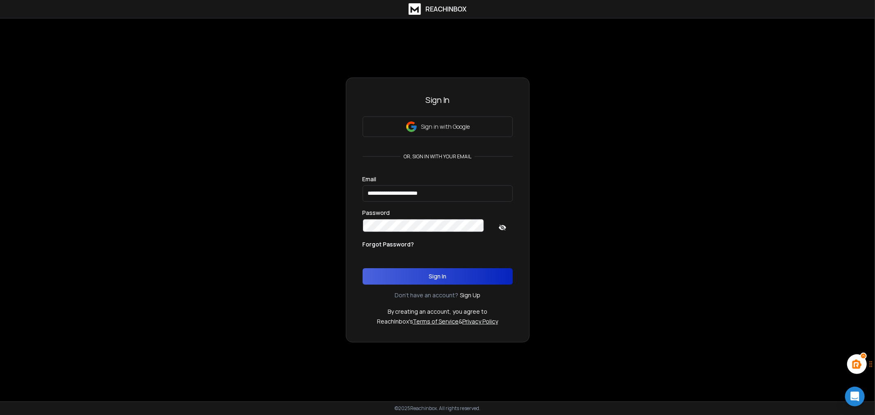 The width and height of the screenshot is (875, 415). What do you see at coordinates (438, 127) in the screenshot?
I see `button: Sign in with Google` at bounding box center [438, 127].